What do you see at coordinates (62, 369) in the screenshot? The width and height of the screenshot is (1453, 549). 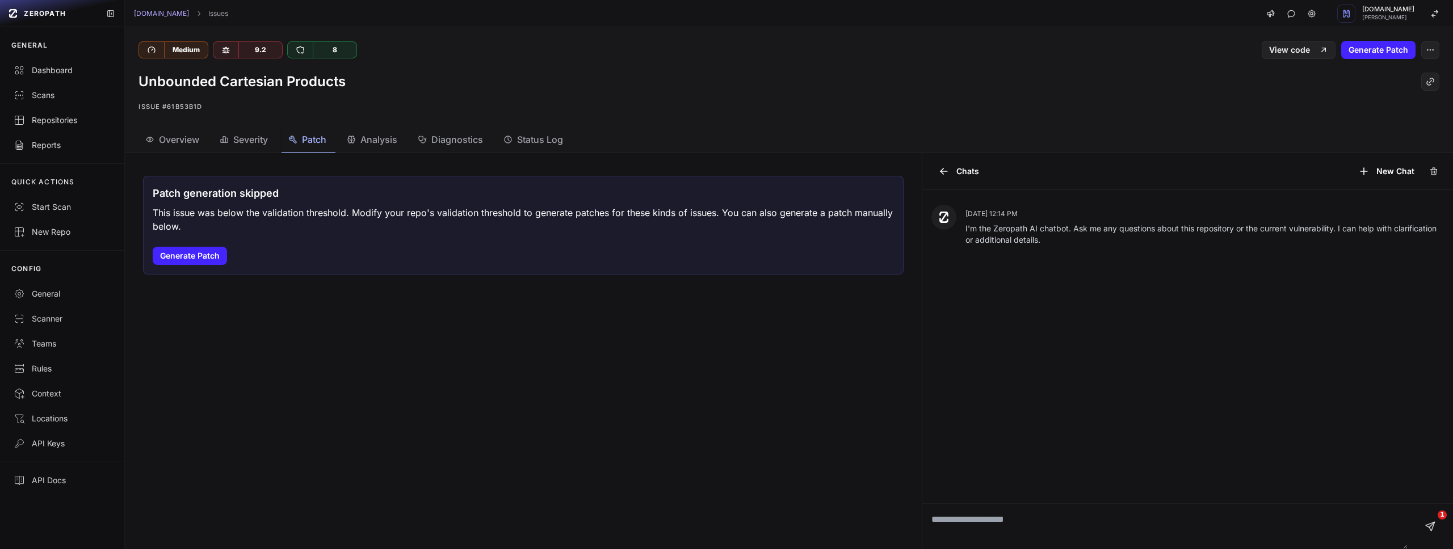 I see `div: Rules` at bounding box center [62, 369].